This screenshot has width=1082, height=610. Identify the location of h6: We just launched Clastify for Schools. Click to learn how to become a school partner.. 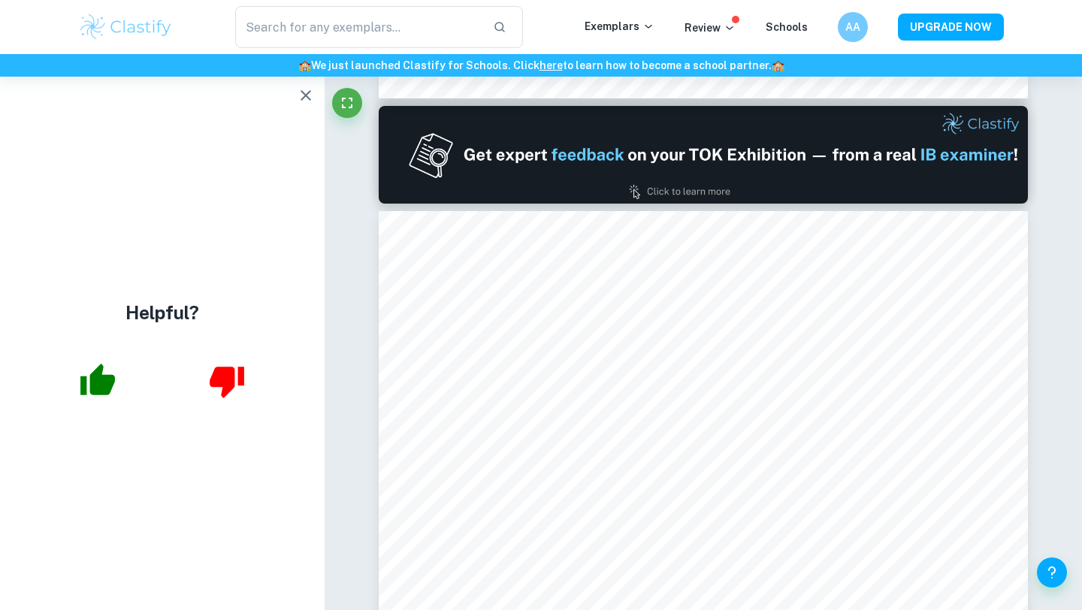
(541, 65).